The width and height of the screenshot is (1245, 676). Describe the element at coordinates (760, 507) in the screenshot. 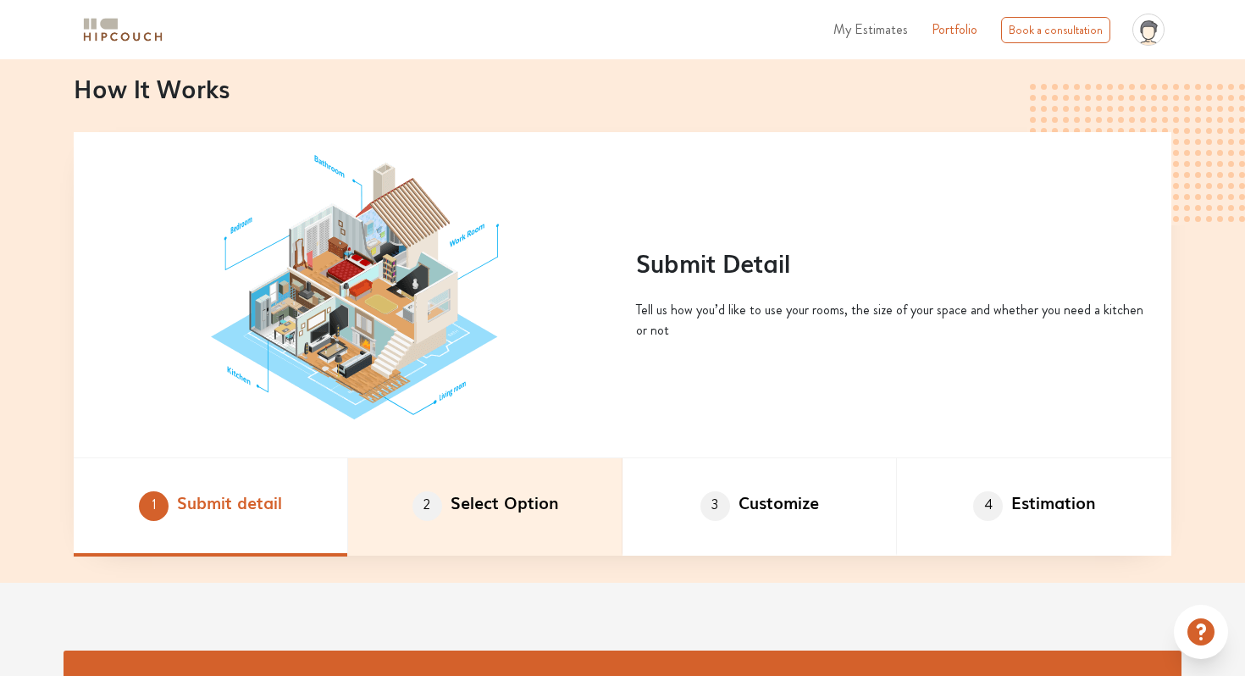

I see `li: Customize` at that location.